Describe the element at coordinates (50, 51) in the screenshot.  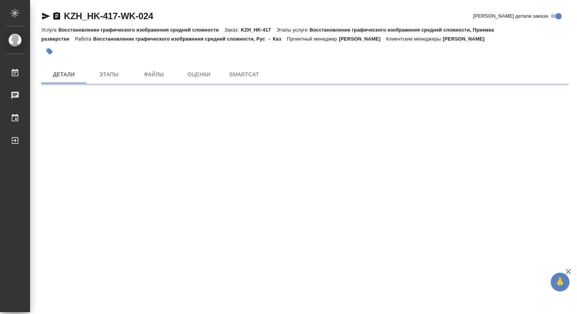
I see `button: Добавить тэг` at that location.